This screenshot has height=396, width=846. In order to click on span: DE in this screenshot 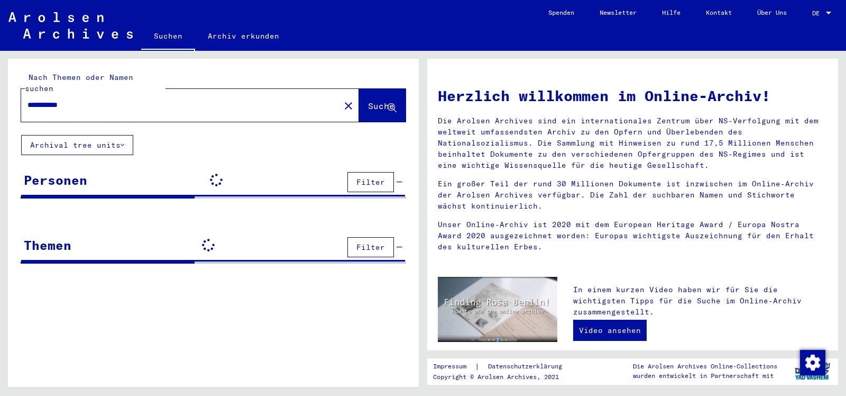, I will do `click(818, 13)`.